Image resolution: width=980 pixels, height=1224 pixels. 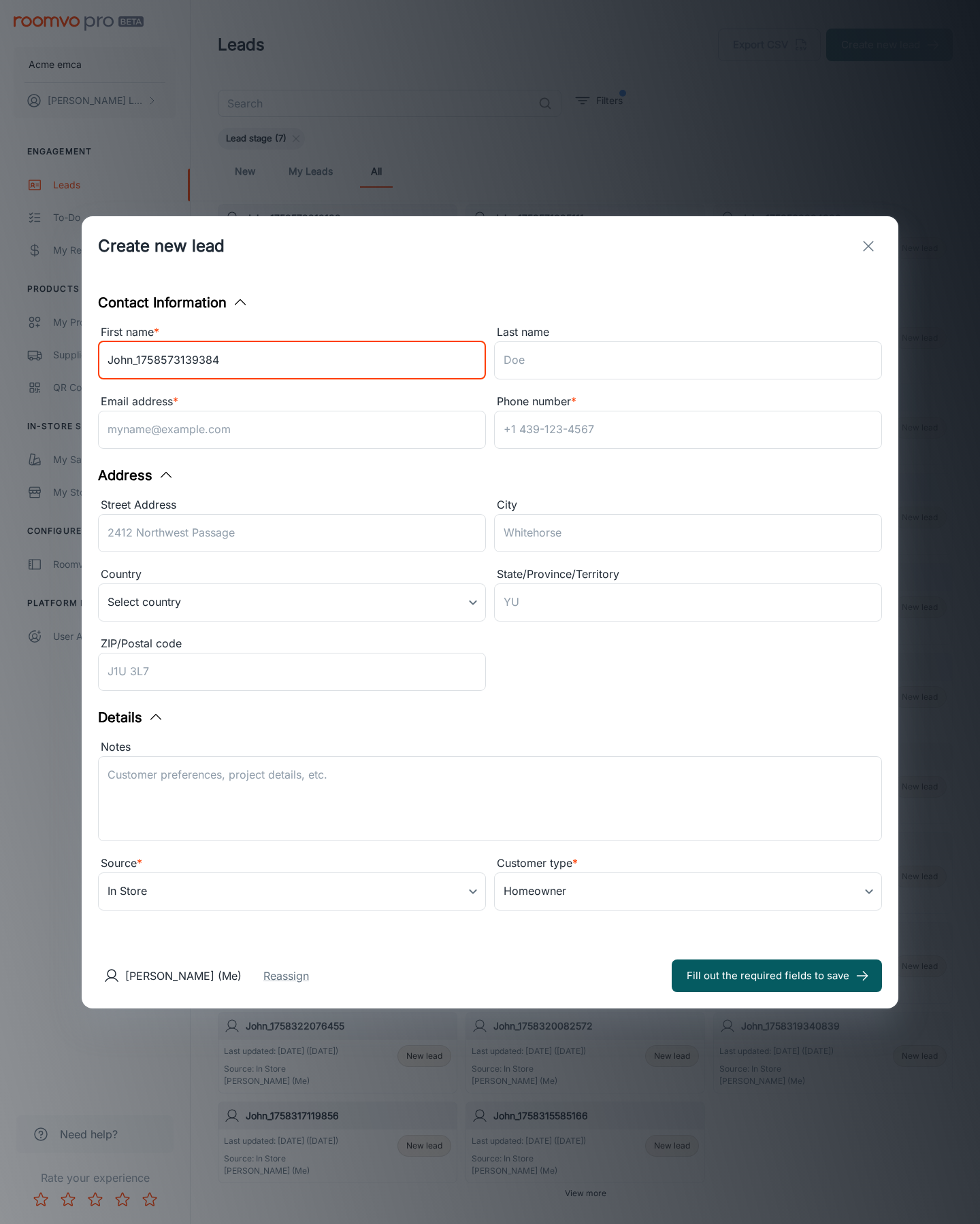 What do you see at coordinates (292, 429) in the screenshot?
I see `input: myname@example.com` at bounding box center [292, 429].